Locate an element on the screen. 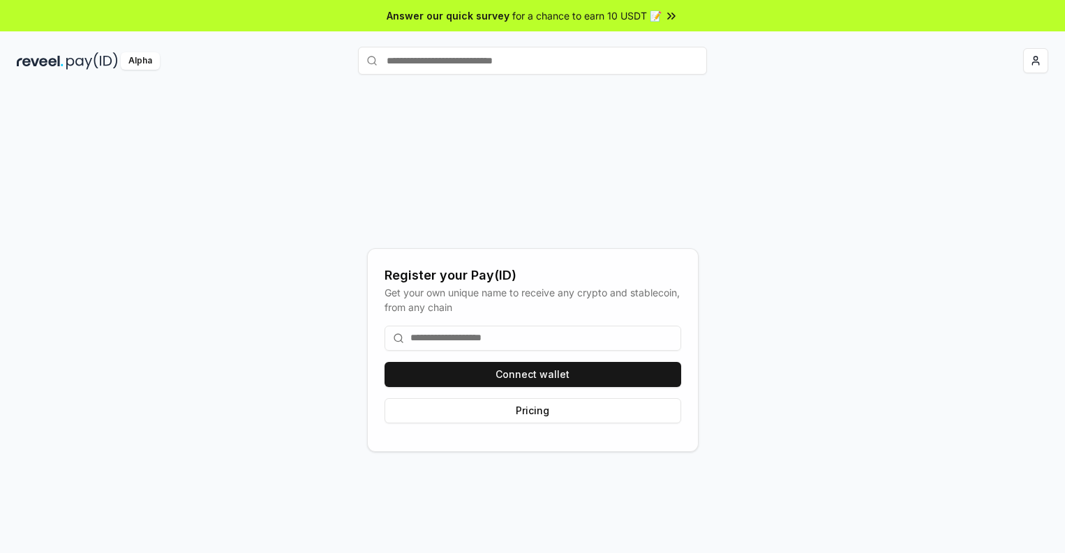  button: Connect wallet is located at coordinates (532, 375).